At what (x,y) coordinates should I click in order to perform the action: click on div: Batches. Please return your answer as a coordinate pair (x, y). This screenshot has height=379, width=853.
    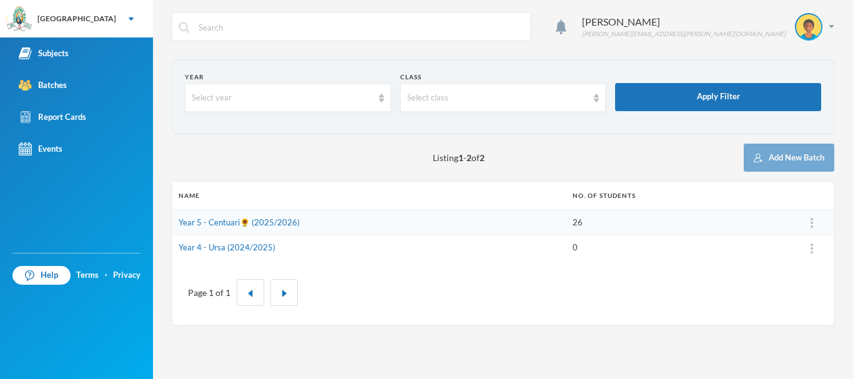
    Looking at the image, I should click on (42, 85).